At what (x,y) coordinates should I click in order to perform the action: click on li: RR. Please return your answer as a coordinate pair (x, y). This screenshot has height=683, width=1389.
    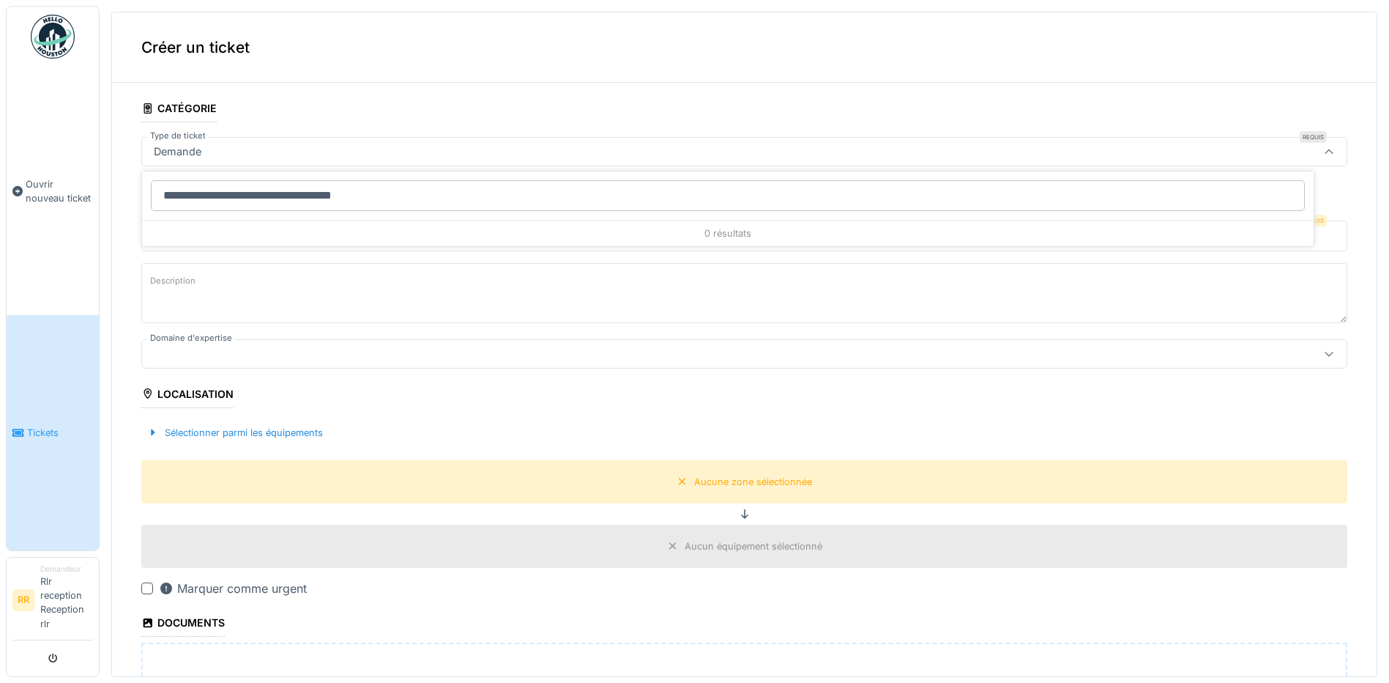
    Looking at the image, I should click on (23, 600).